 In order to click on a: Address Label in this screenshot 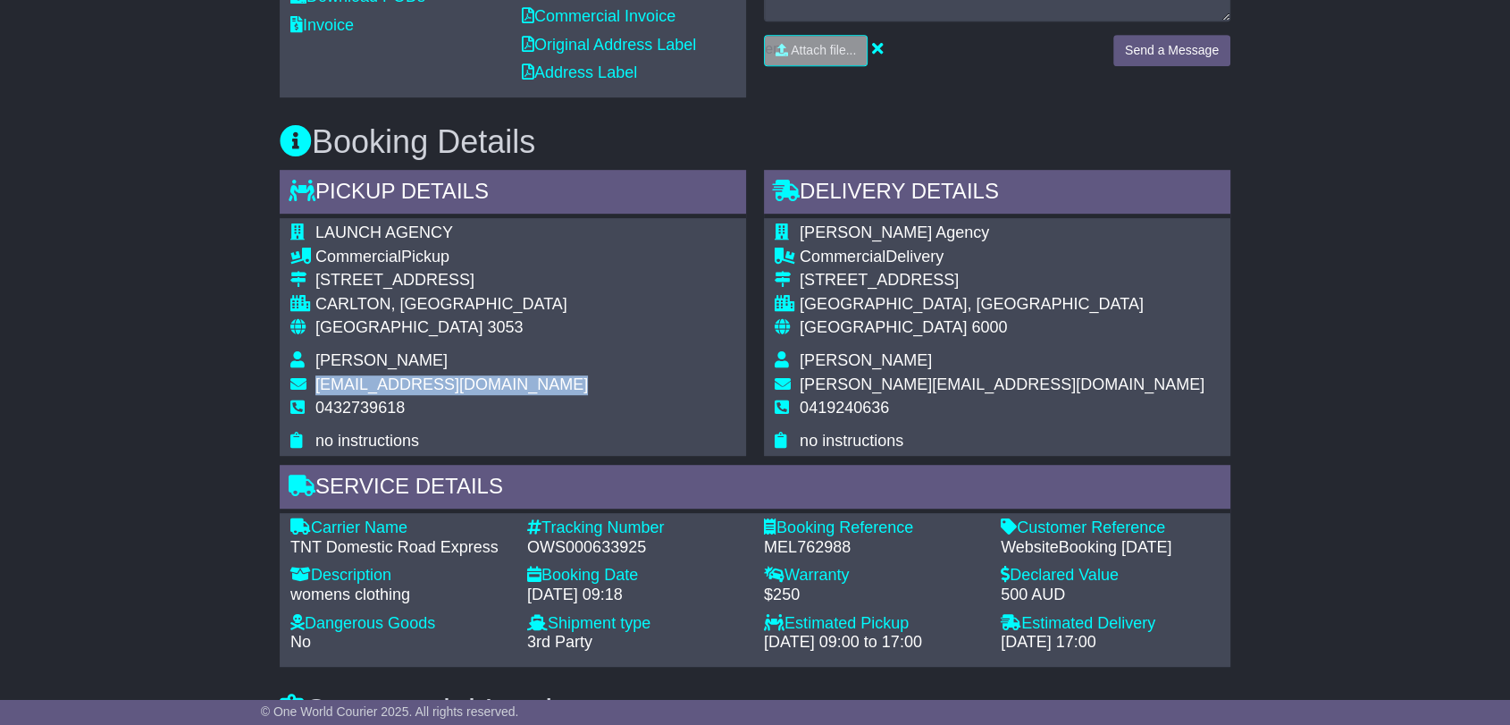, I will do `click(579, 72)`.